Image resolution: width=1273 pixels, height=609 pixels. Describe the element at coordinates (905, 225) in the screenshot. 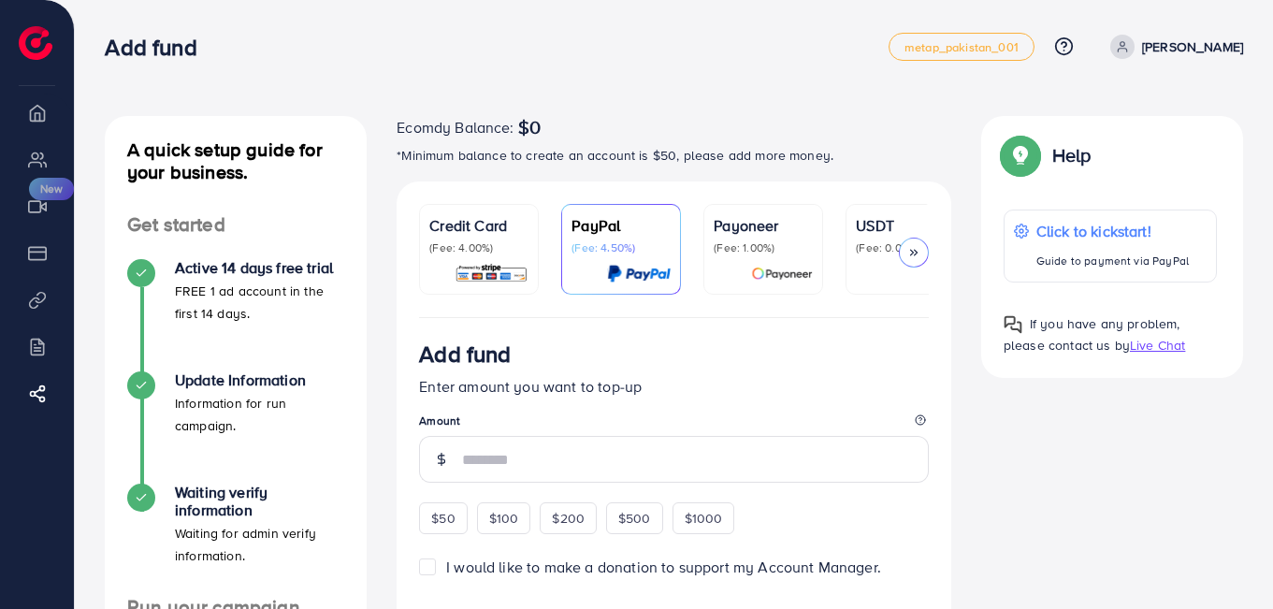

I see `p: USDT` at that location.